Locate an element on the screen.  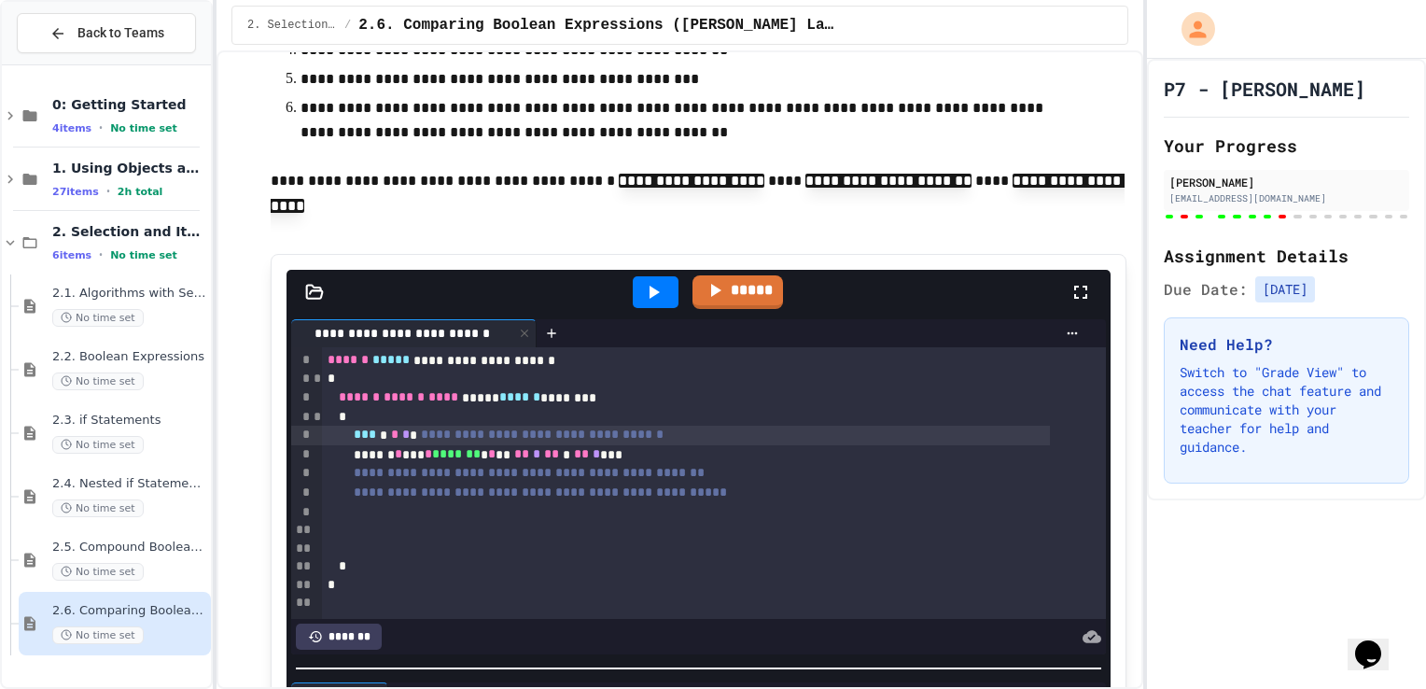
p: Switch to "Grade View" to access the chat feature and communicate with your teacher for help and ... is located at coordinates (1286, 410).